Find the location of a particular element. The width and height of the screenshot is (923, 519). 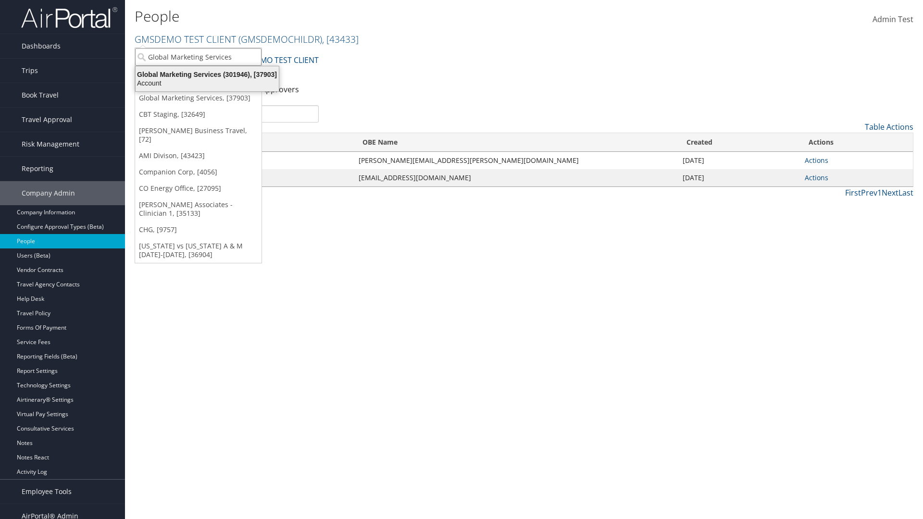

div: Global Marketing Services (301946), [37903] is located at coordinates (207, 75).